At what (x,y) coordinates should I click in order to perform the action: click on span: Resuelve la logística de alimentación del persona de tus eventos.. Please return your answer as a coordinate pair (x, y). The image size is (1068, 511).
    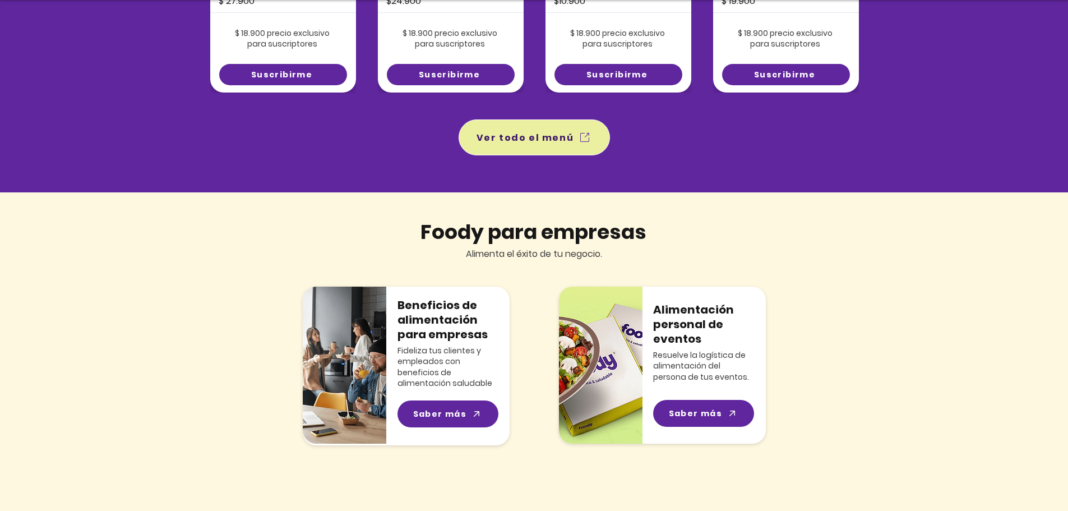
    Looking at the image, I should click on (701, 365).